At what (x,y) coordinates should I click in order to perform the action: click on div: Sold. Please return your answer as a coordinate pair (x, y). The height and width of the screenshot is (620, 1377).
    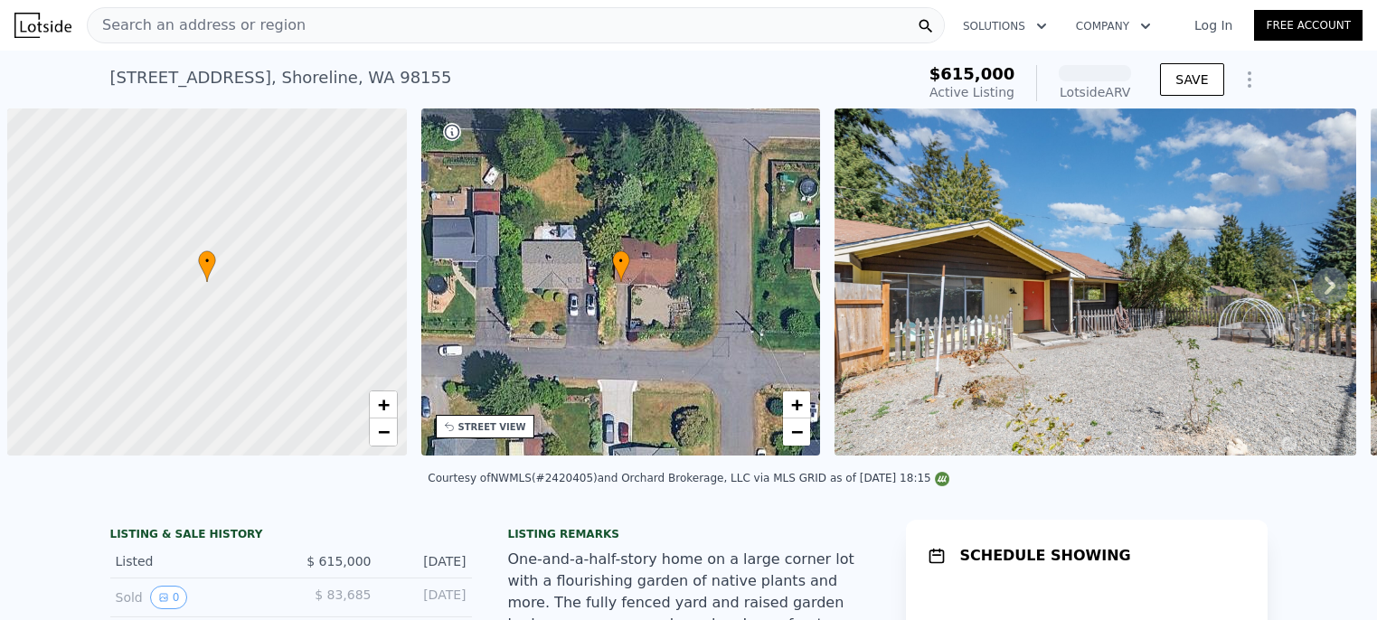
    Looking at the image, I should click on (196, 597).